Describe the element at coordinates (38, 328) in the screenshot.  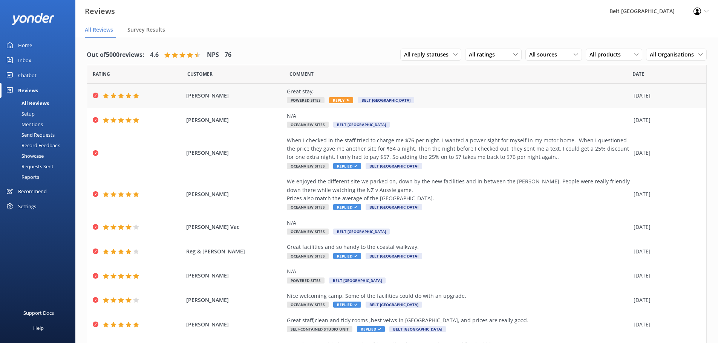
I see `div: Help` at that location.